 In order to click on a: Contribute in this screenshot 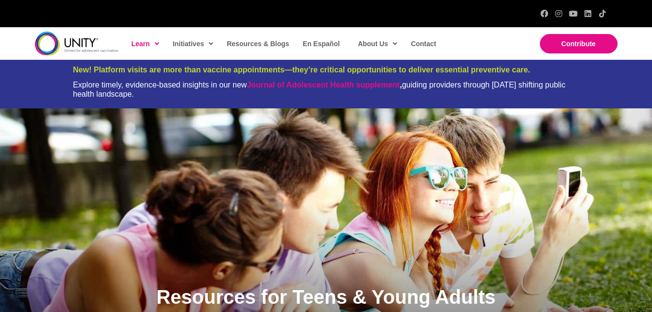, I will do `click(579, 44)`.